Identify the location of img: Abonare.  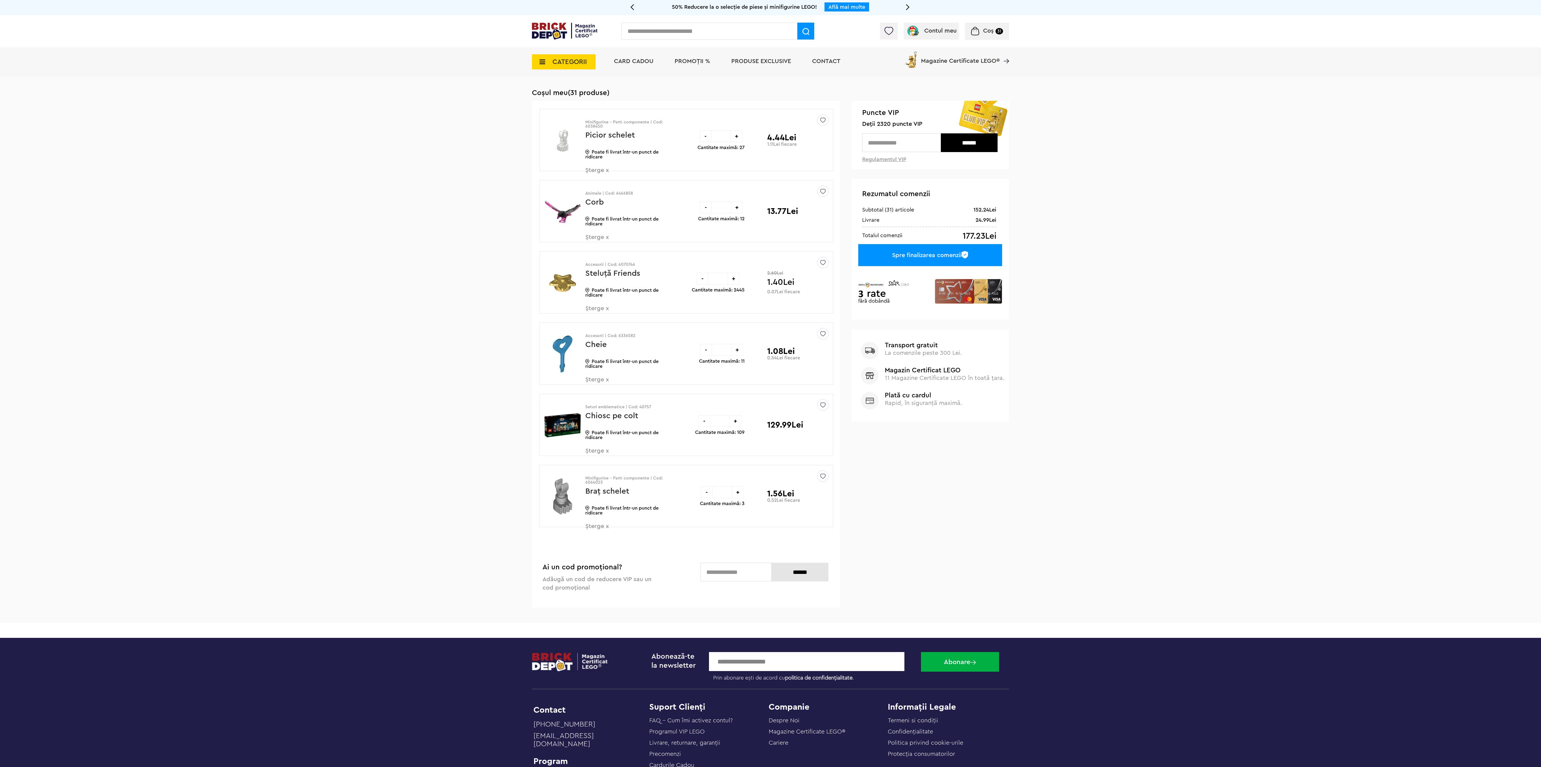
(973, 662).